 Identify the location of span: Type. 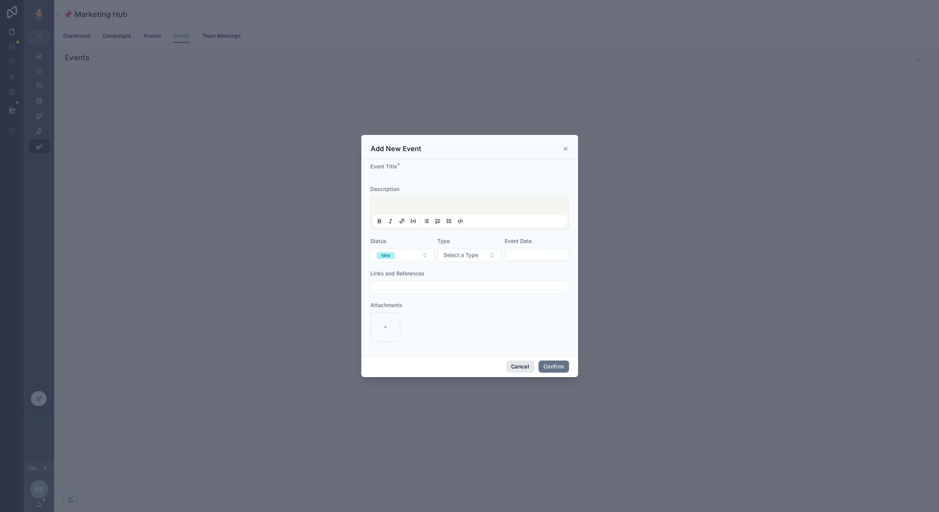
(443, 241).